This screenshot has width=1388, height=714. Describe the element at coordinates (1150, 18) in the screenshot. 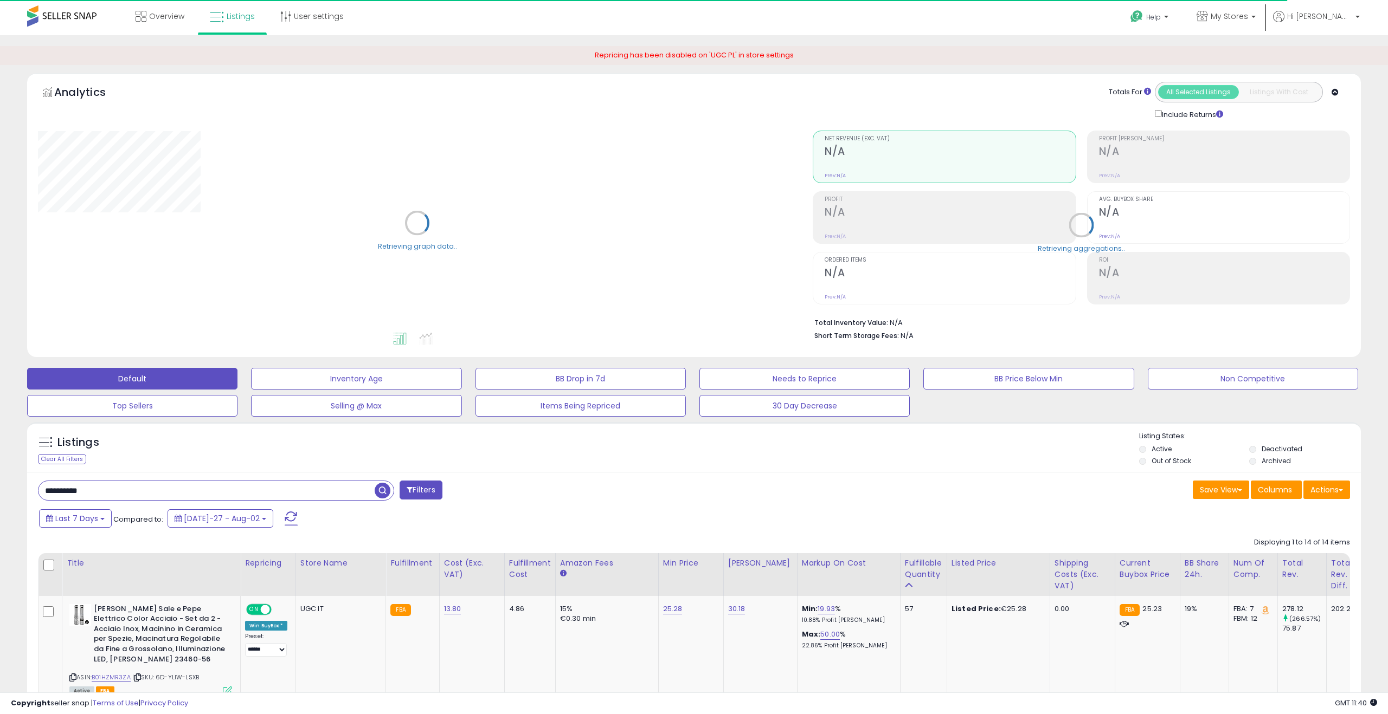

I see `a: Help` at that location.